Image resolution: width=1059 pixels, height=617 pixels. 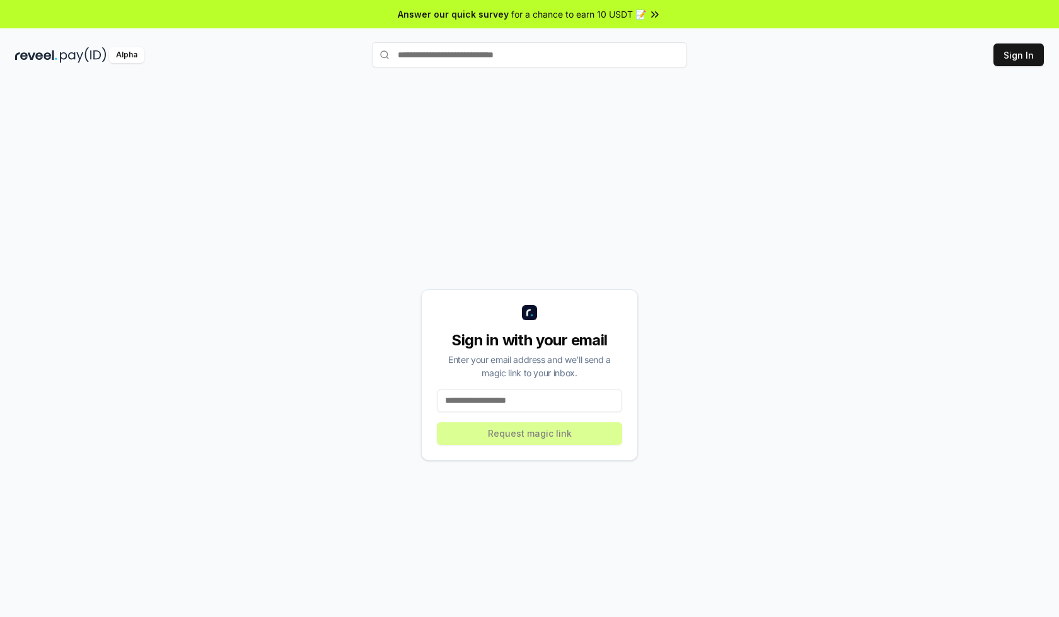 I want to click on span: Answer our quick survey, so click(x=453, y=14).